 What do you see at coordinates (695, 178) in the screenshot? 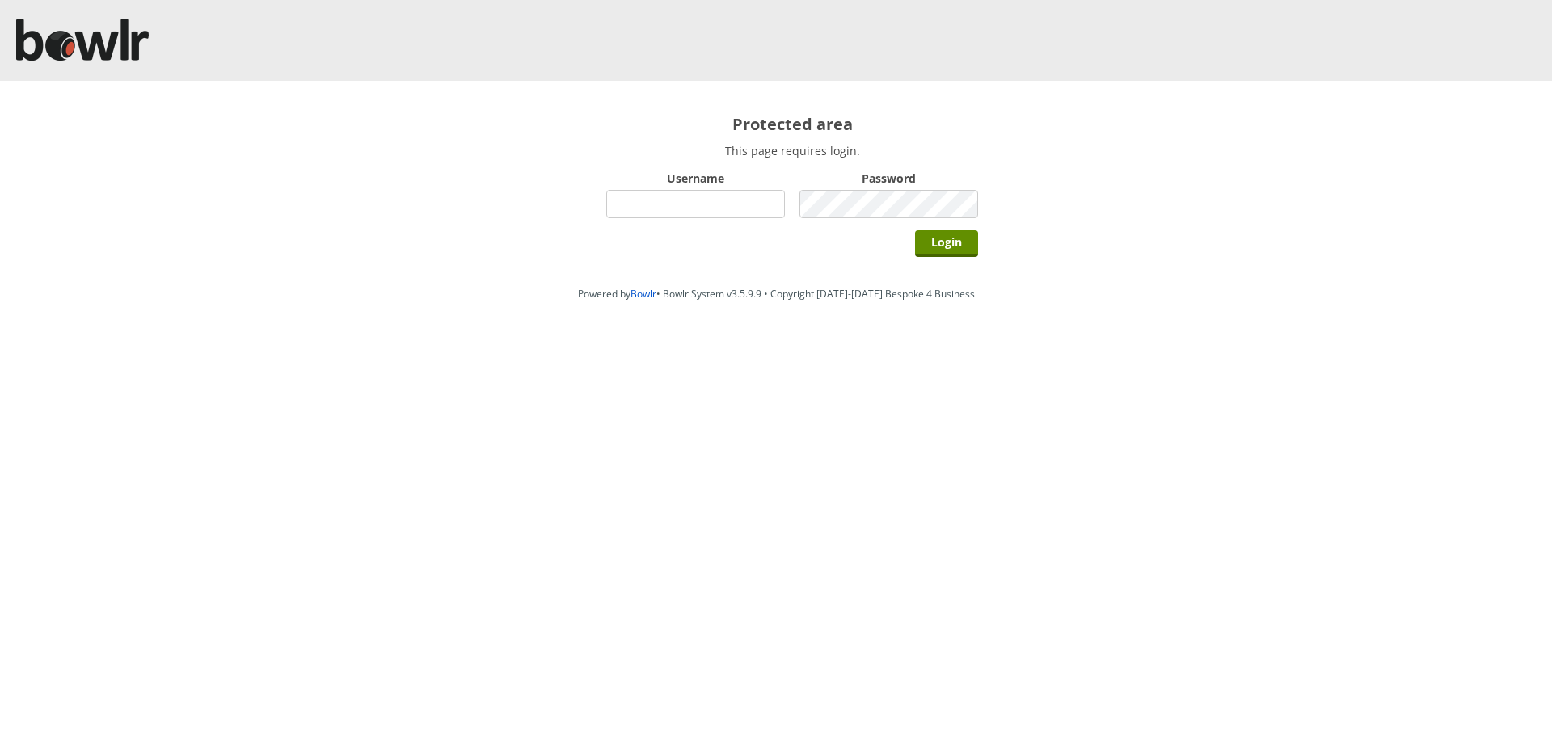
I see `label: Username` at bounding box center [695, 178].